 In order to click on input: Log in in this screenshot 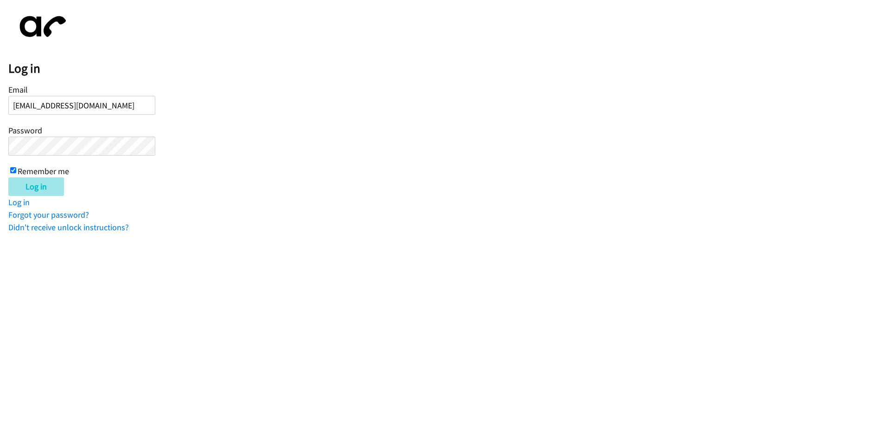, I will do `click(36, 187)`.